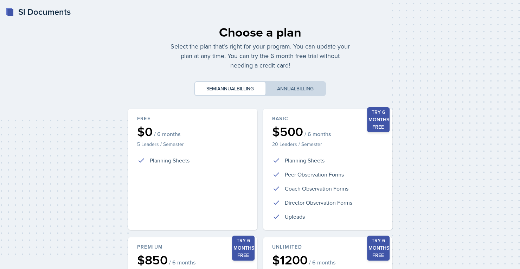 The height and width of the screenshot is (269, 520). I want to click on p: Uploads, so click(294, 216).